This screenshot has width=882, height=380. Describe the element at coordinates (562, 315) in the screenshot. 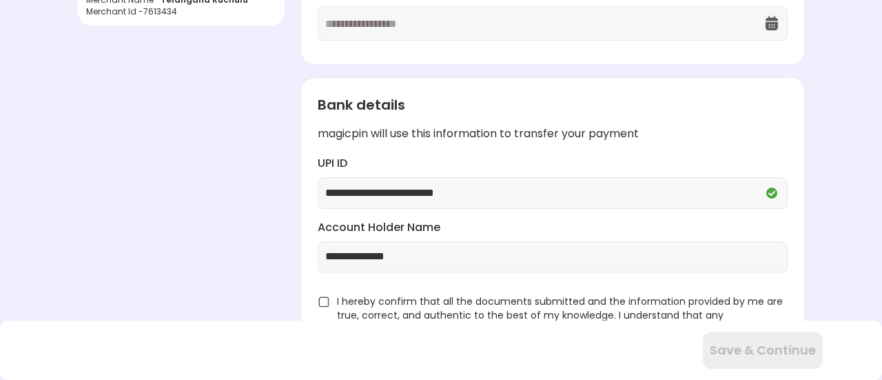

I see `span: I hereby confirm that all the documents submitted and the information provided by me are true, co...` at that location.